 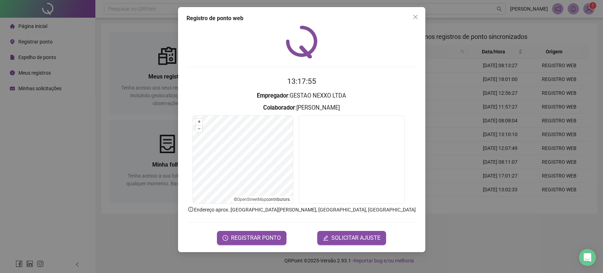 What do you see at coordinates (415, 17) in the screenshot?
I see `span: close` at bounding box center [415, 17].